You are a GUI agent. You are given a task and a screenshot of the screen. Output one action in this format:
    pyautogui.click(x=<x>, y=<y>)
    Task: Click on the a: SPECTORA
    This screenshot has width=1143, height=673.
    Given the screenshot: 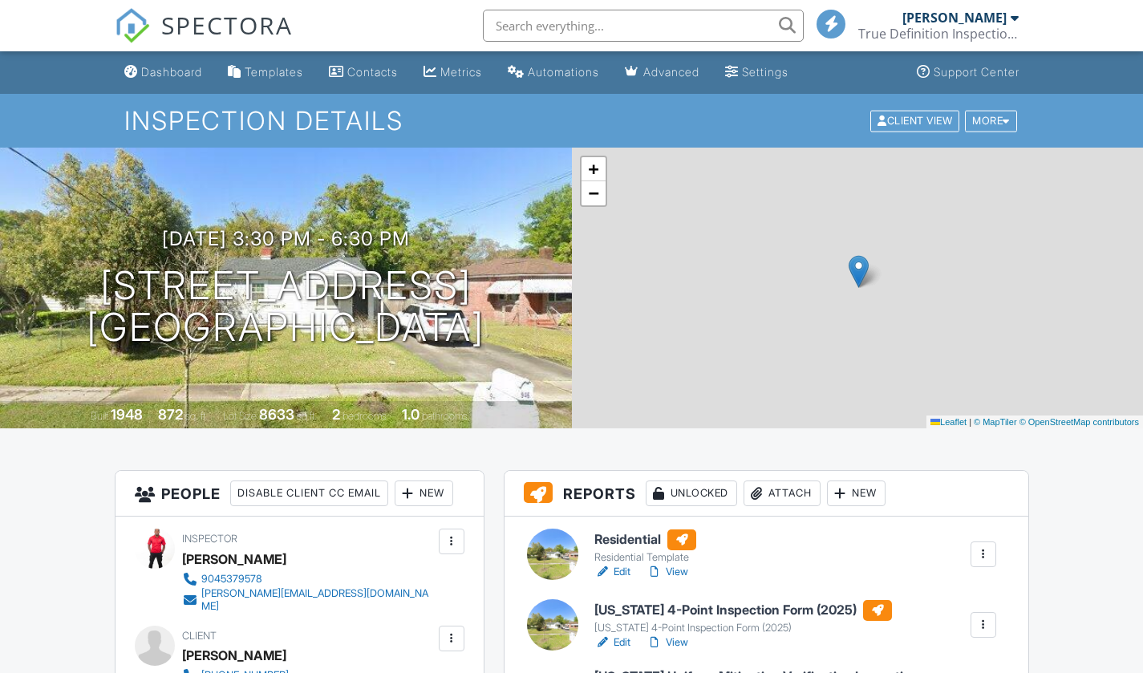 What is the action you would take?
    pyautogui.click(x=204, y=38)
    